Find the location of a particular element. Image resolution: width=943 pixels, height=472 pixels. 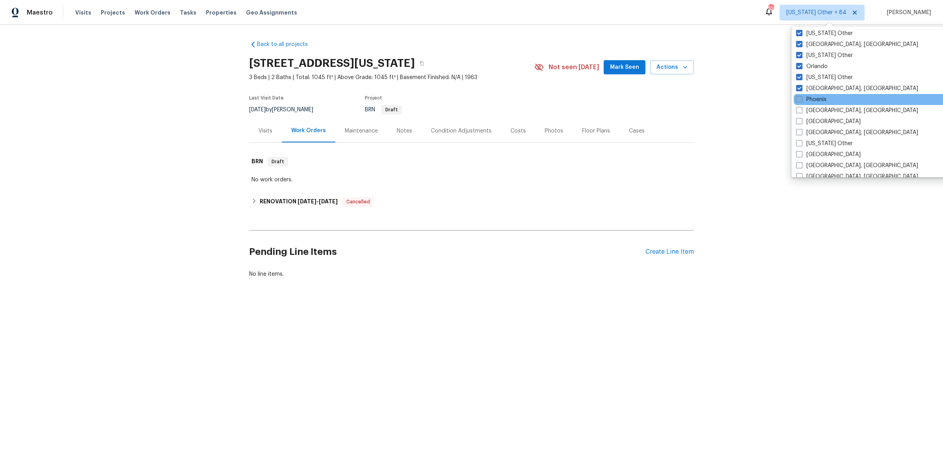

a: Back to all projects is located at coordinates (287, 44).